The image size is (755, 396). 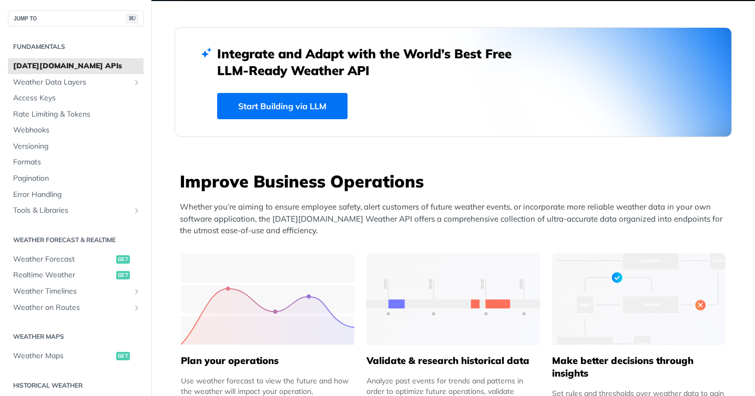 I want to click on h5: Validate & research historical data, so click(x=453, y=361).